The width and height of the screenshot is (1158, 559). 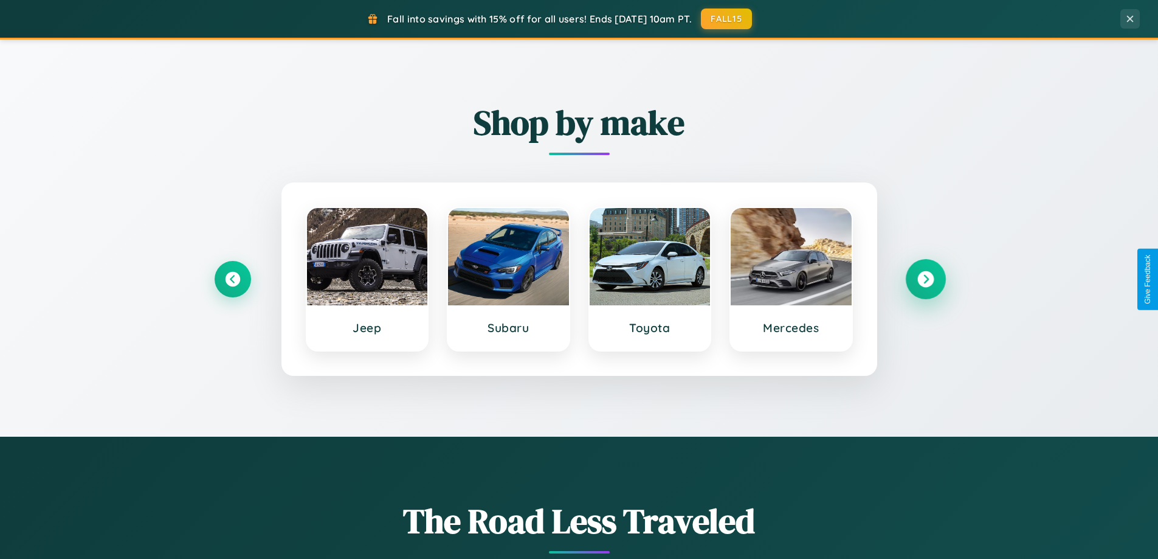 What do you see at coordinates (650, 328) in the screenshot?
I see `h3: Toyota` at bounding box center [650, 328].